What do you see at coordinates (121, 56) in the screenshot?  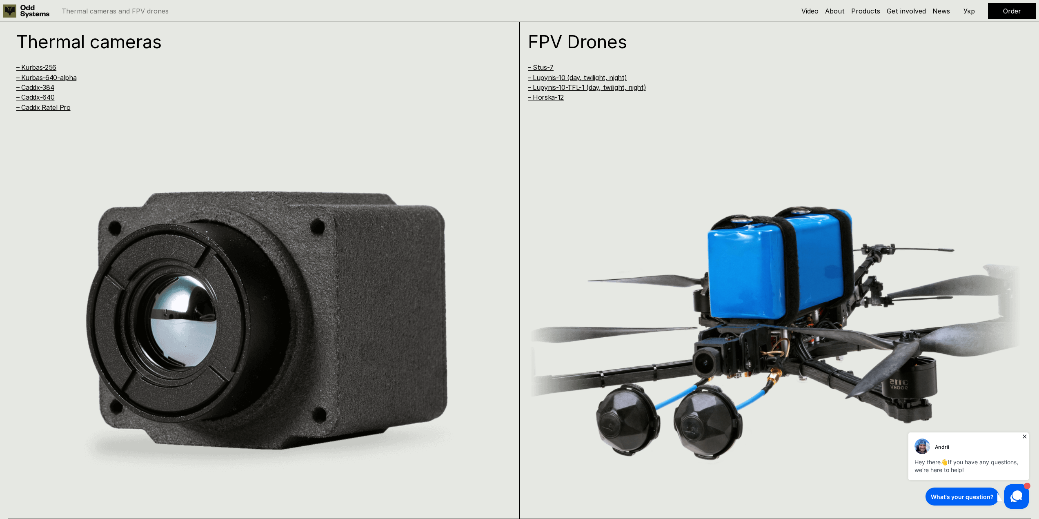 I see `i: 1` at bounding box center [121, 56].